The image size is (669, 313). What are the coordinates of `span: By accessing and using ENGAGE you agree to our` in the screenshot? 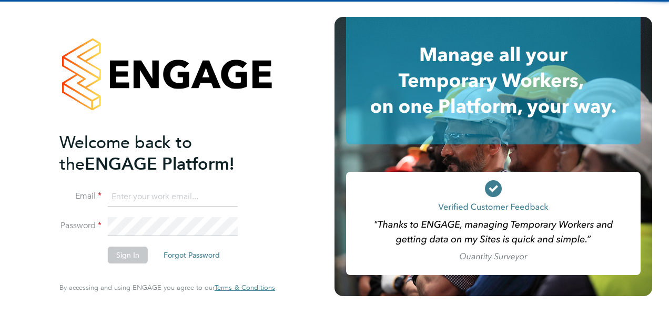 It's located at (167, 287).